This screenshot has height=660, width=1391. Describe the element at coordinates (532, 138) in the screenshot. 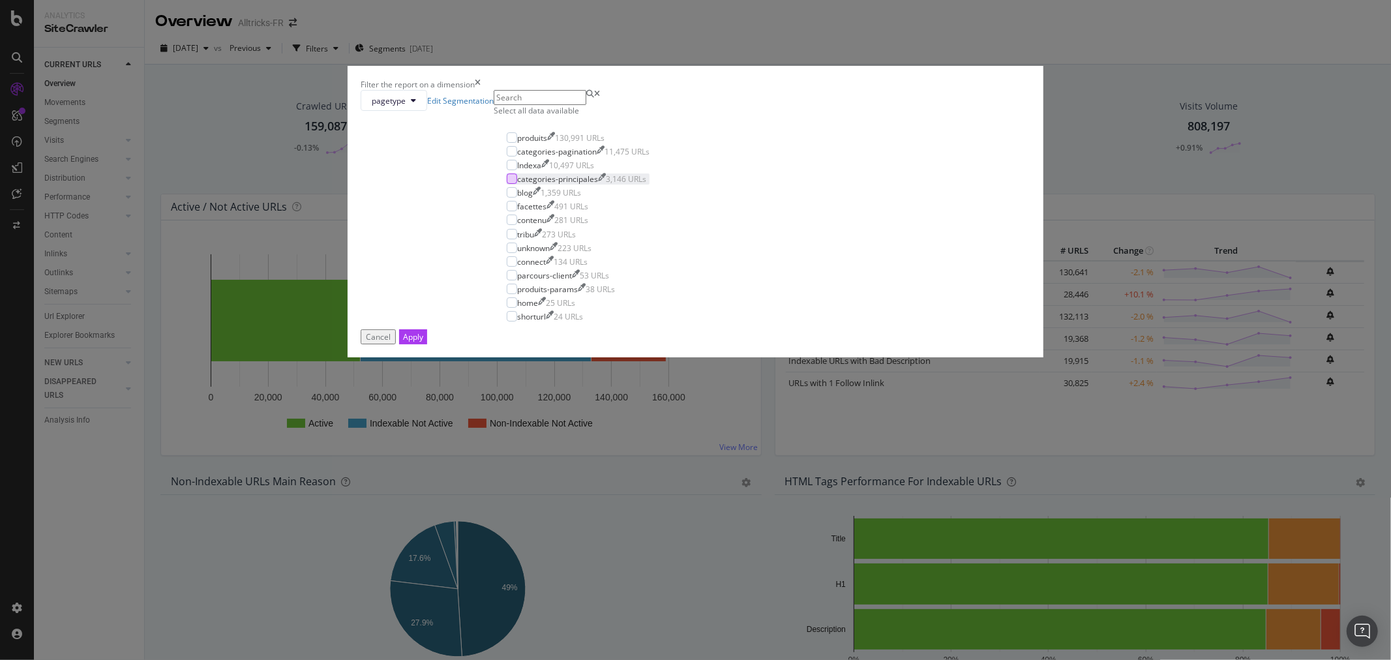

I see `div: produits` at that location.